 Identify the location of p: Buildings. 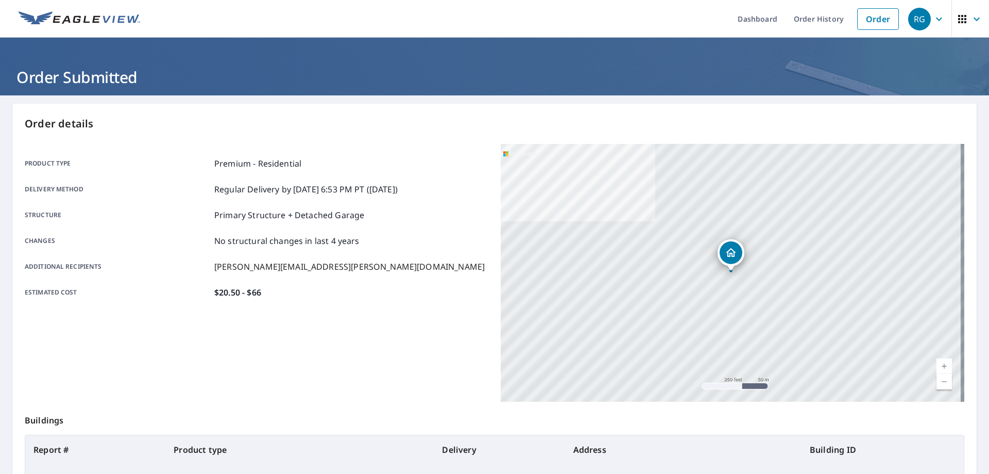
(495, 418).